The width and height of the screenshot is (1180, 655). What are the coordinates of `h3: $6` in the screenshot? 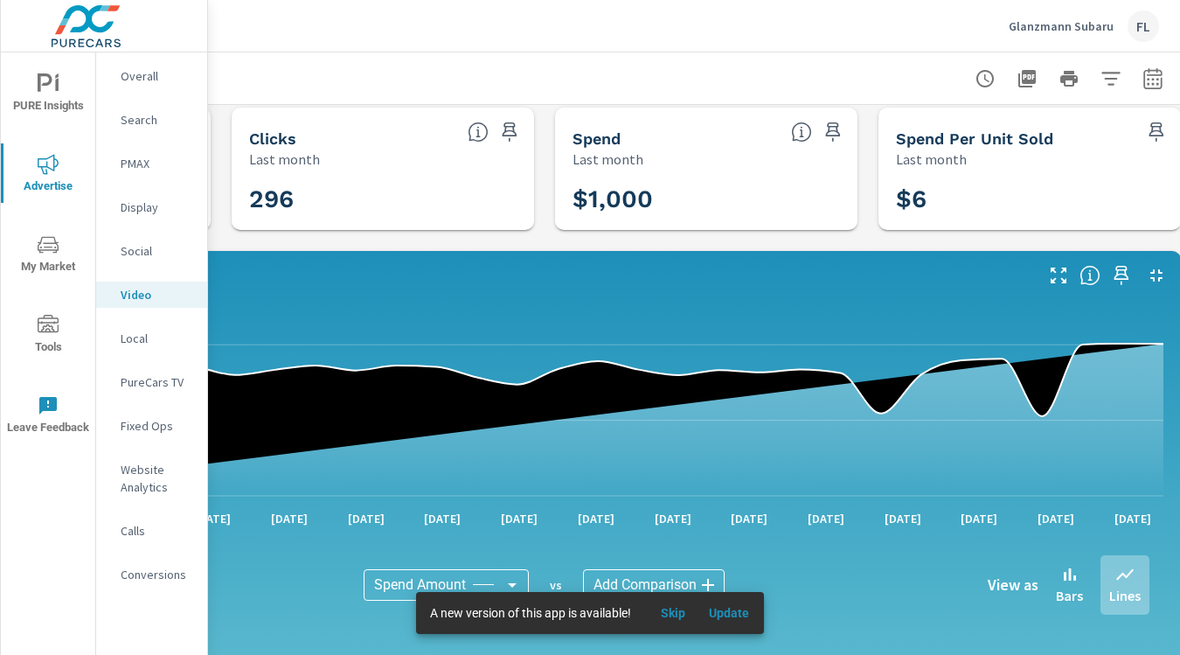 It's located at (1029, 199).